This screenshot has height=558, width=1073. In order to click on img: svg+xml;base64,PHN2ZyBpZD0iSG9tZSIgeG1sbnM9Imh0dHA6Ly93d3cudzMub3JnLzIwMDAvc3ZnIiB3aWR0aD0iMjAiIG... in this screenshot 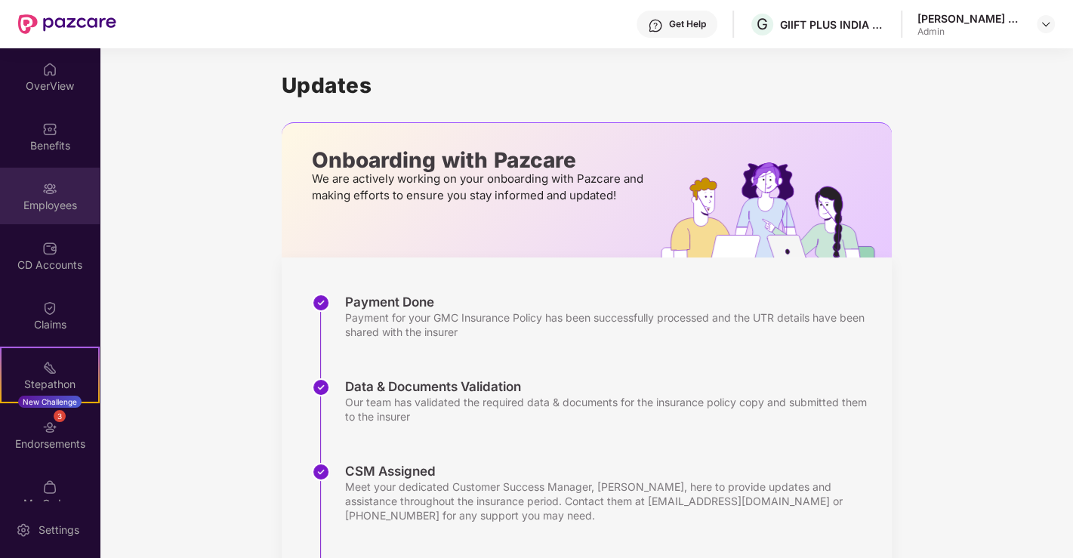, I will do `click(50, 69)`.